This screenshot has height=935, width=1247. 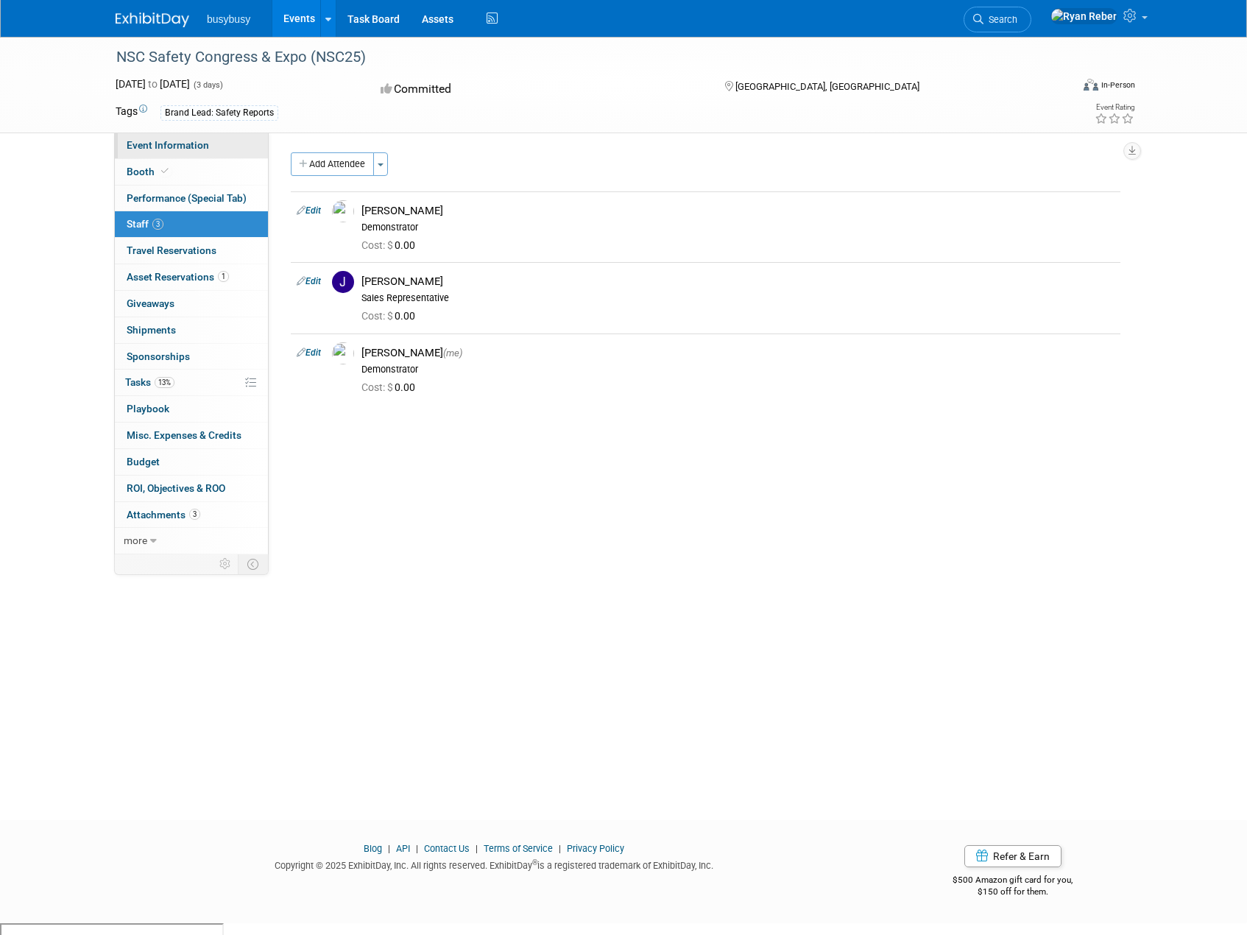 I want to click on a: Blog, so click(x=372, y=848).